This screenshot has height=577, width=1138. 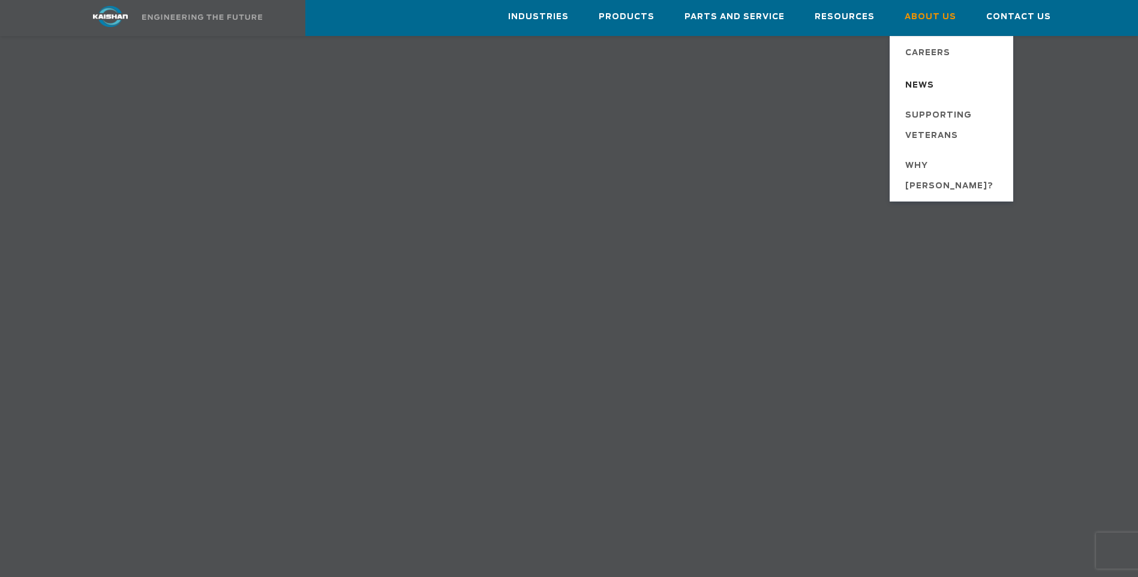 I want to click on span: About Us, so click(x=930, y=17).